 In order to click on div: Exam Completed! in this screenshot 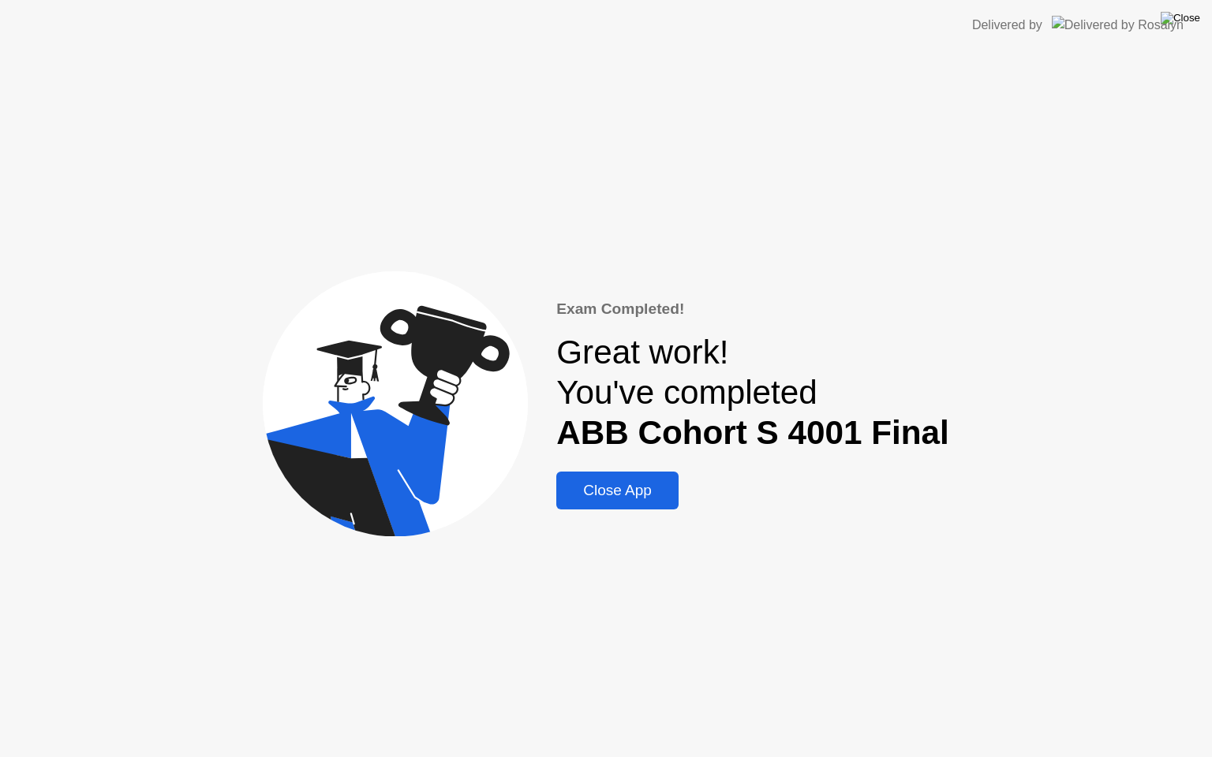, I will do `click(753, 309)`.